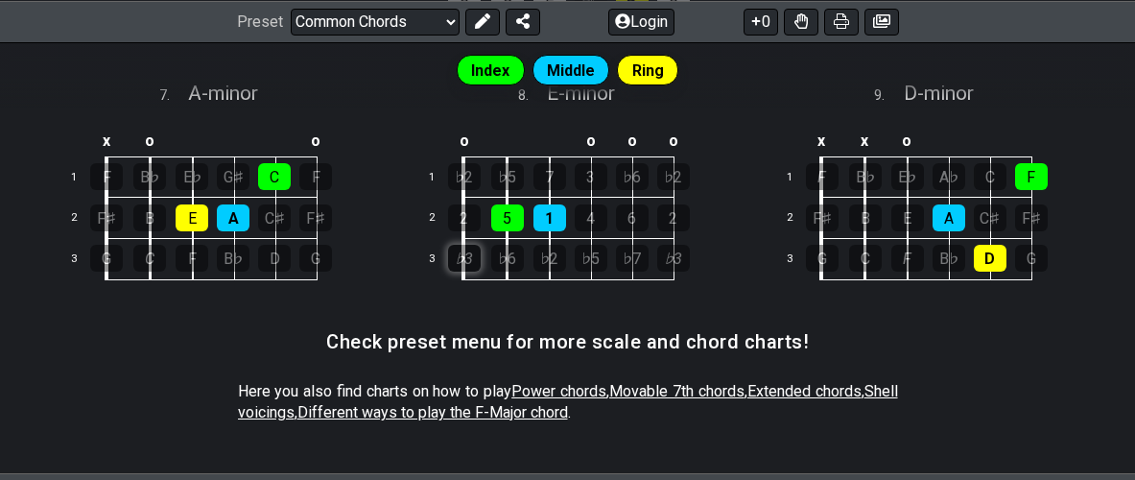  I want to click on button: Toggle Dexterity for all fretkits, so click(801, 21).